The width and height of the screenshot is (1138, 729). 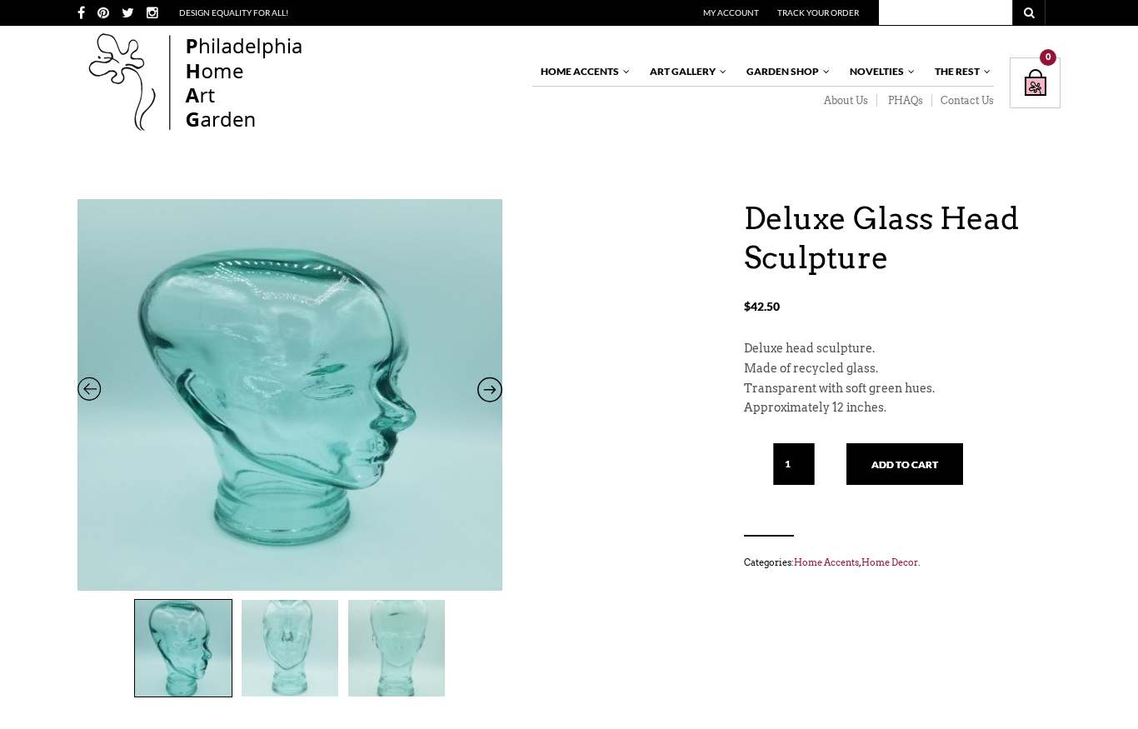 I want to click on a: Track Your Order, so click(x=818, y=13).